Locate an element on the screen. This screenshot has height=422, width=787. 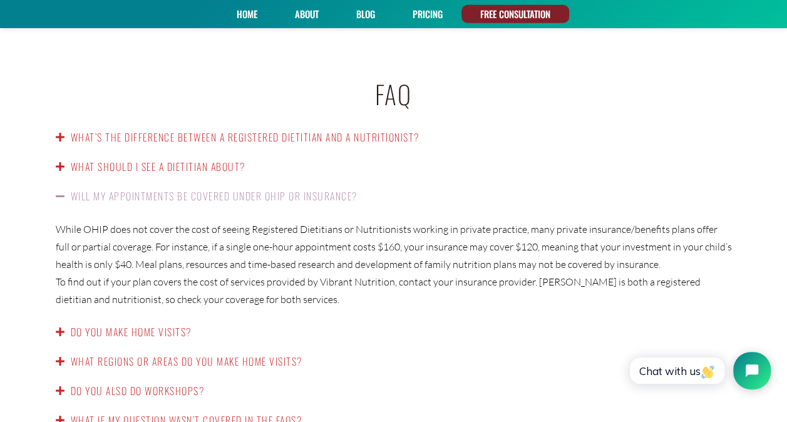
h1: FAQ is located at coordinates (394, 94).